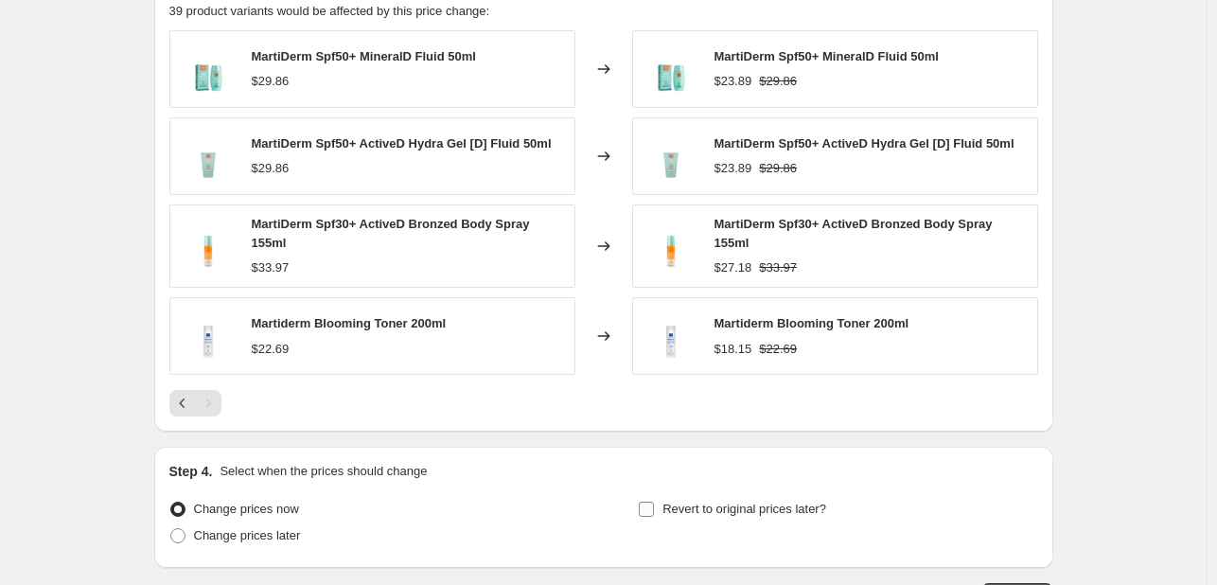  Describe the element at coordinates (246, 508) in the screenshot. I see `span: Change prices now` at that location.